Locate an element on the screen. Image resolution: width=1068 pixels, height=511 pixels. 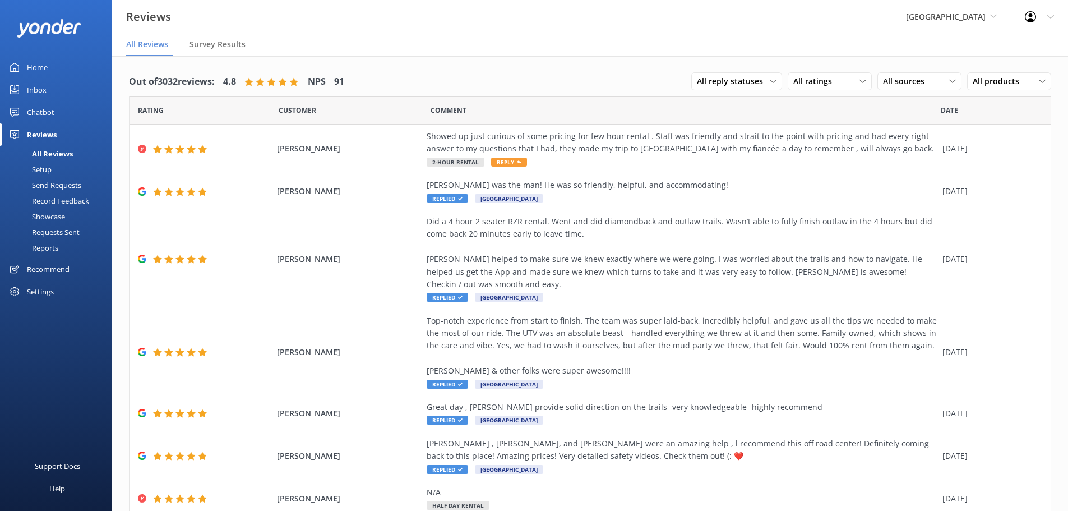
a: Record Feedback is located at coordinates (59, 201).